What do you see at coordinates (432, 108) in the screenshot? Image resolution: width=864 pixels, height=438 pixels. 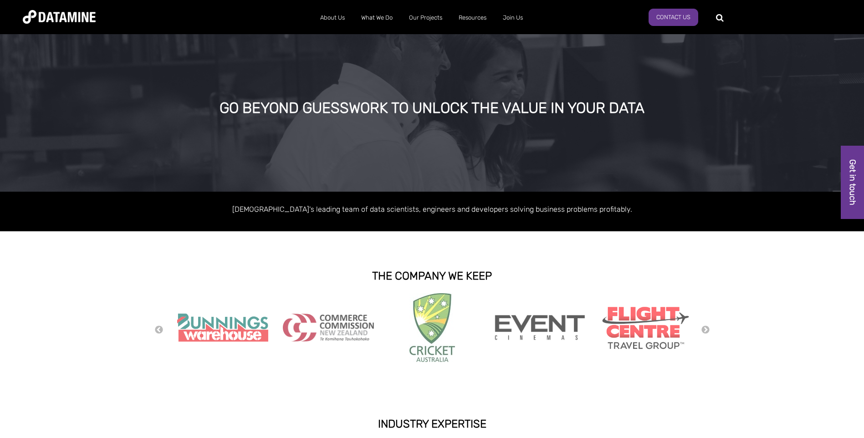 I see `div: GO BEYOND GUESSWORK TO UNLOCK THE VALUE IN YOUR DATA` at bounding box center [432, 108].